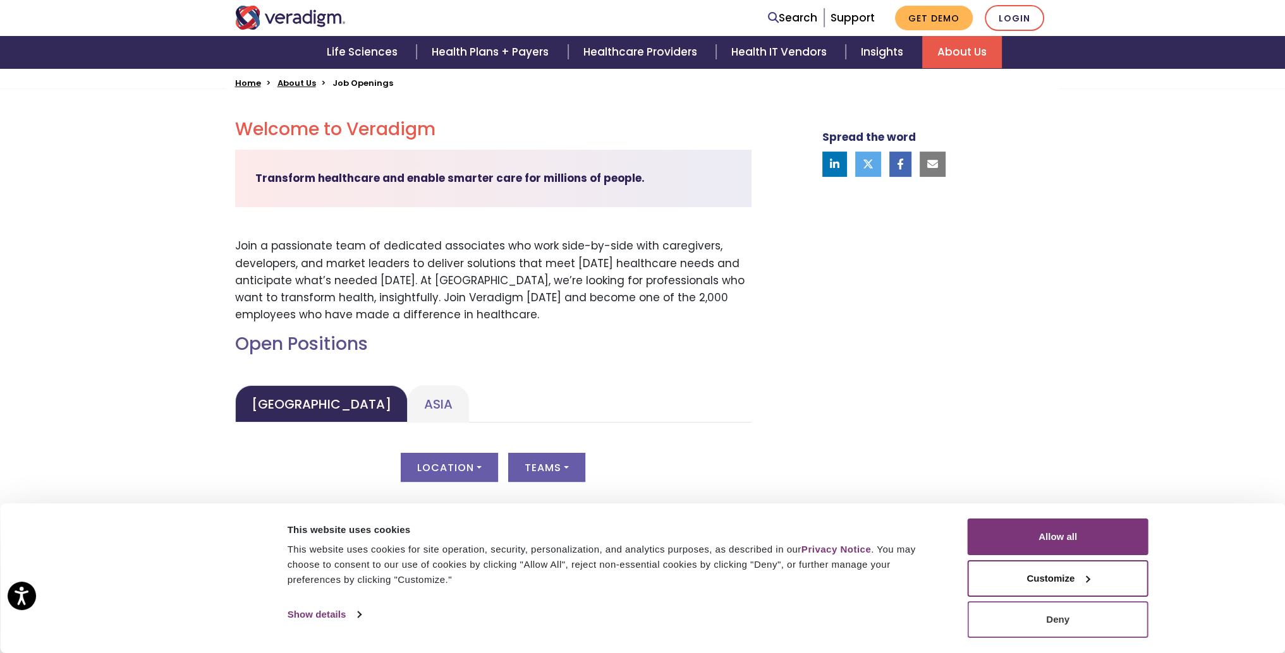  I want to click on button: Teams, so click(547, 468).